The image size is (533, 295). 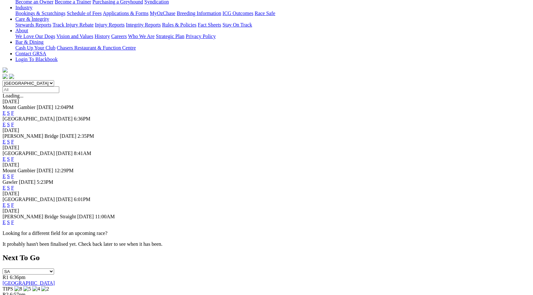 What do you see at coordinates (12, 77) in the screenshot?
I see `img: twitter.svg` at bounding box center [12, 77].